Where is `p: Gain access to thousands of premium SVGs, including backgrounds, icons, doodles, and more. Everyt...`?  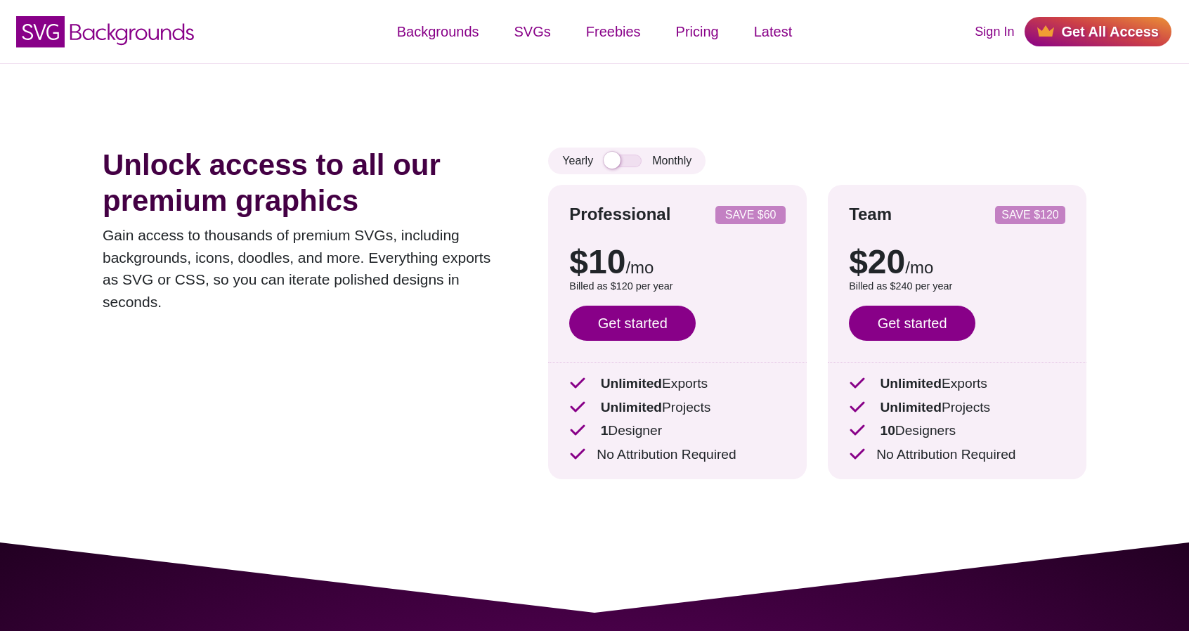 p: Gain access to thousands of premium SVGs, including backgrounds, icons, doodles, and more. Everyt... is located at coordinates (304, 268).